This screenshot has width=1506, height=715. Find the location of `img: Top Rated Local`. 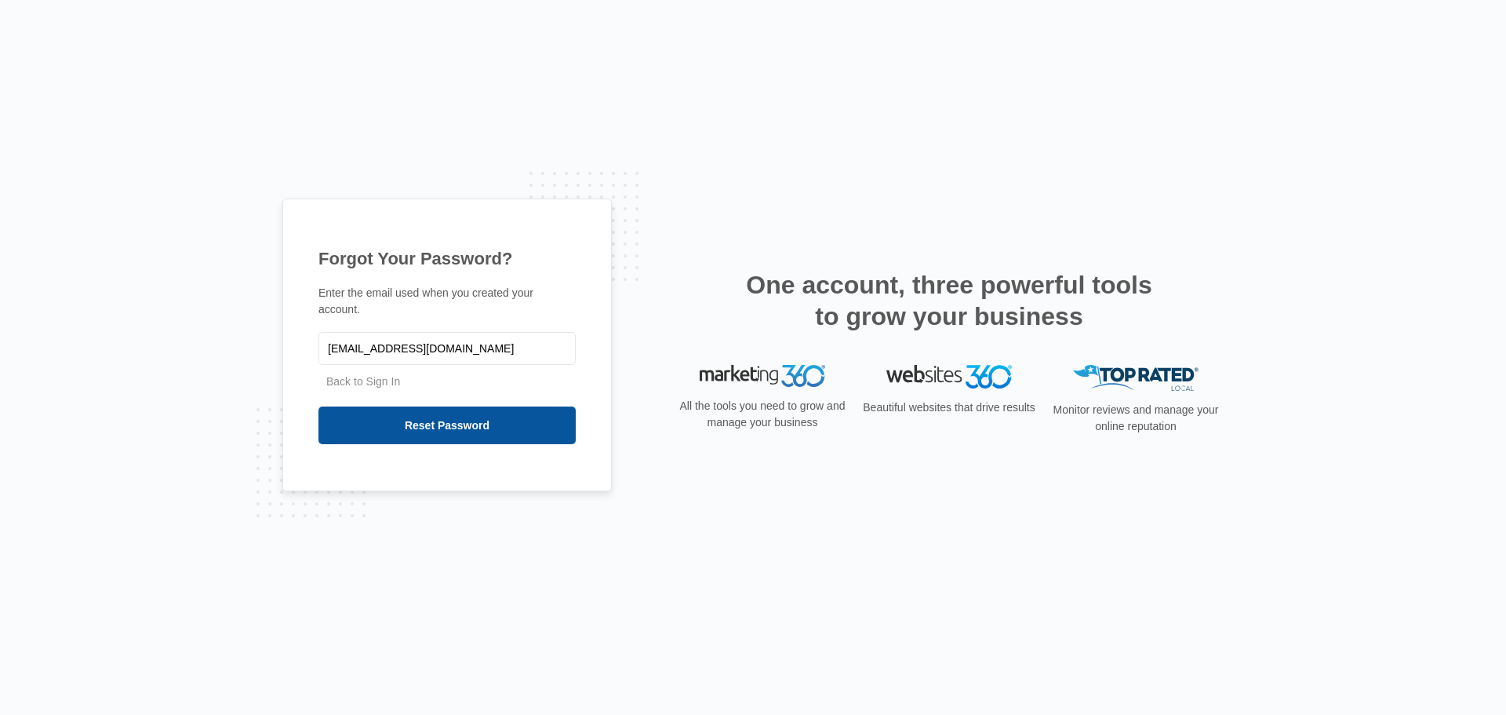

img: Top Rated Local is located at coordinates (1136, 377).